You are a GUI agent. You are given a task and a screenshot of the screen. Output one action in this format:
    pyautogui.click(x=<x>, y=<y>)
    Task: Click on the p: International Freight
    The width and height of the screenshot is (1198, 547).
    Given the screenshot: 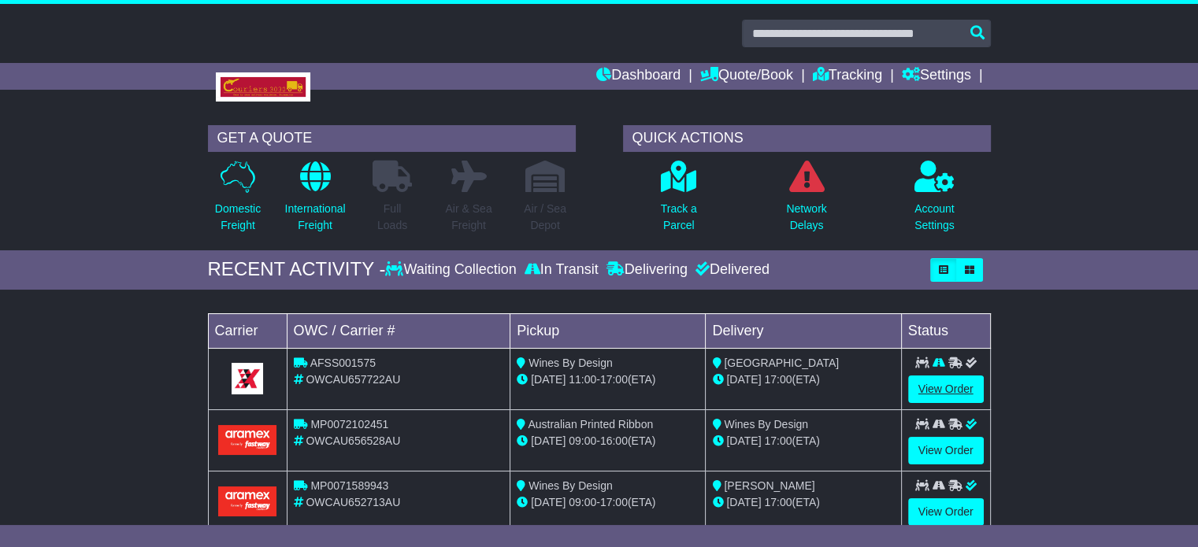 What is the action you would take?
    pyautogui.click(x=314, y=217)
    